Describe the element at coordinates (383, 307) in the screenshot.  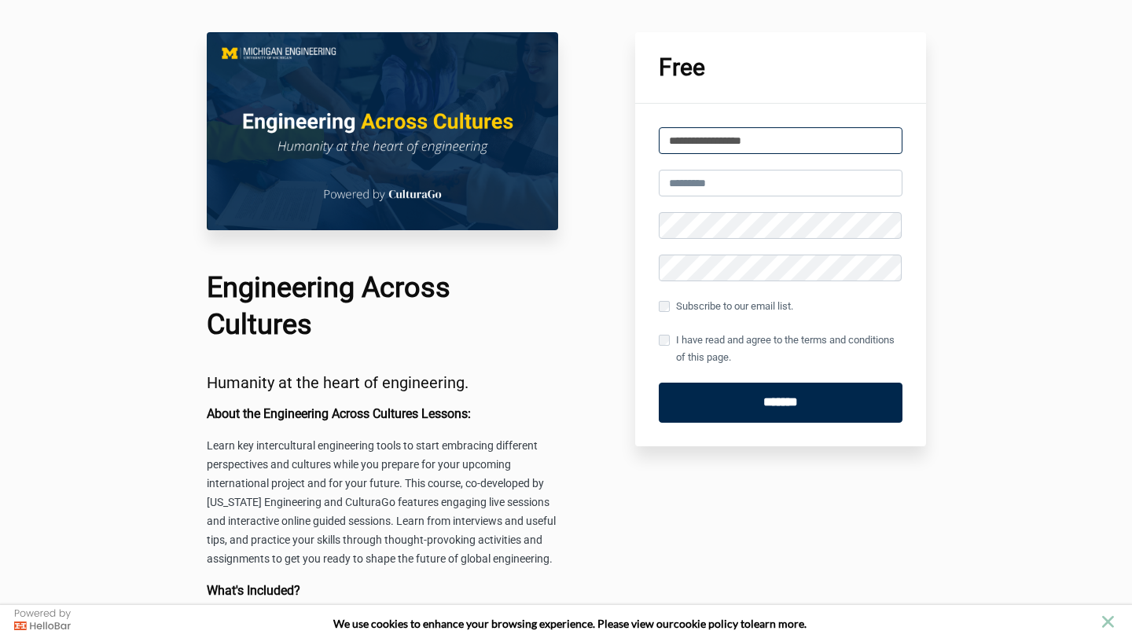
I see `h1: Engineering Across Cultures` at that location.